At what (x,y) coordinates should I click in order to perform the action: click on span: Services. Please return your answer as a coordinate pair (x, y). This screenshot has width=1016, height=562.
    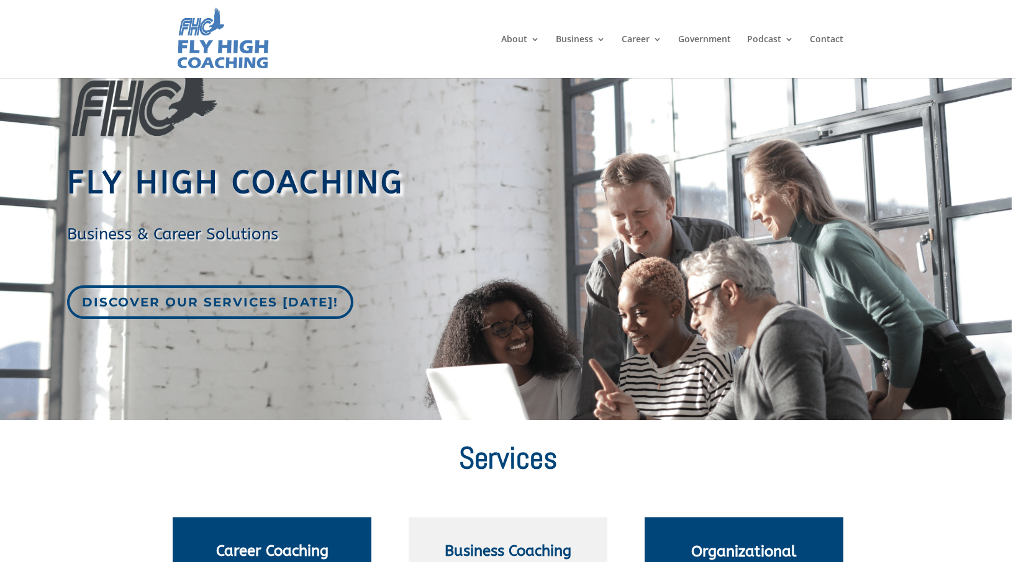
    Looking at the image, I should click on (508, 458).